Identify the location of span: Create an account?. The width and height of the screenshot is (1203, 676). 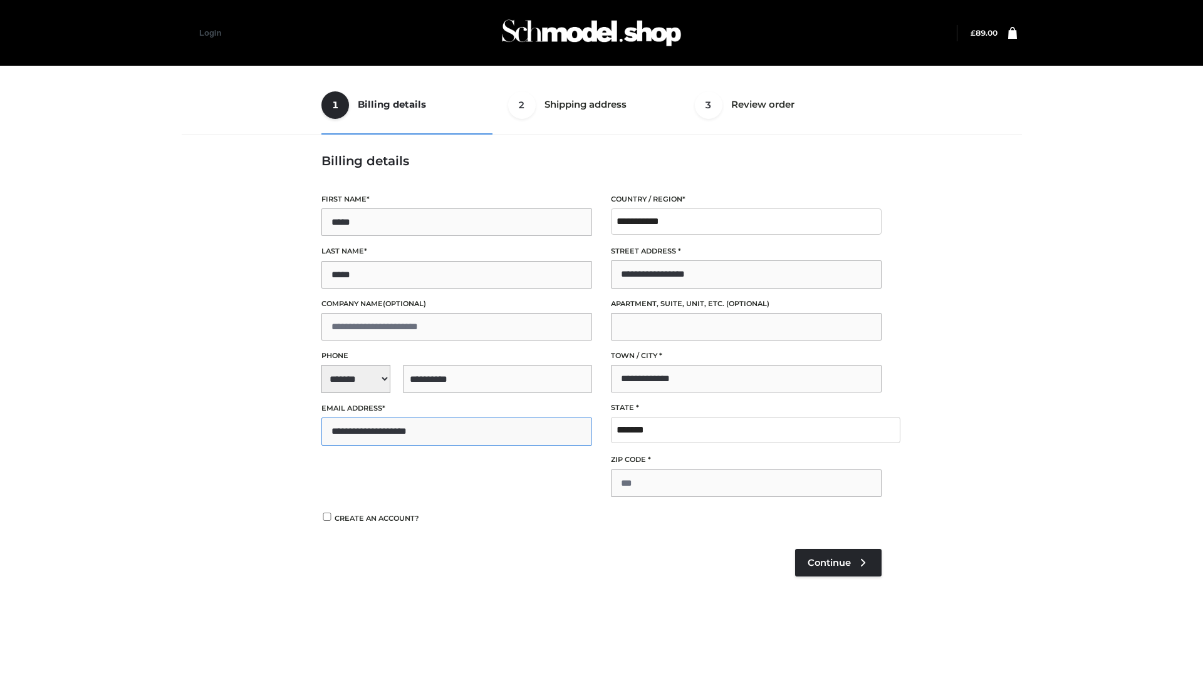
(376, 519).